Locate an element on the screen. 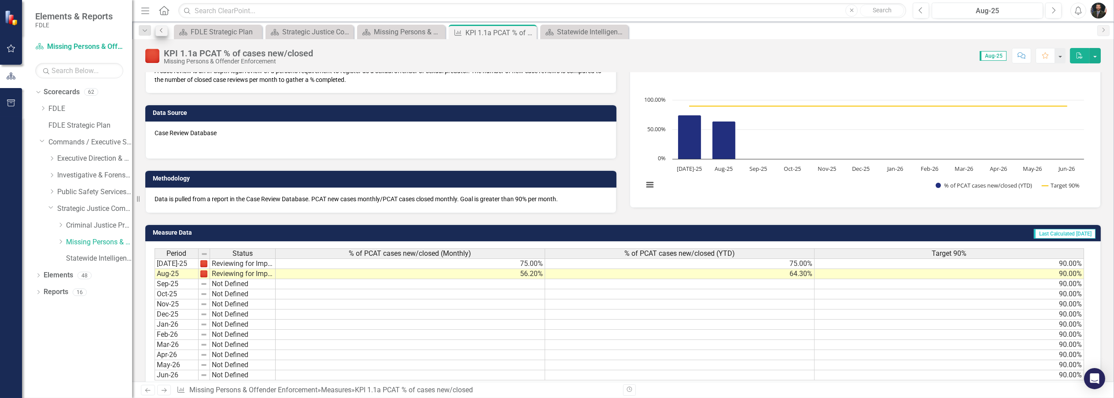 The height and width of the screenshot is (398, 1114). text: Dec-25 is located at coordinates (861, 169).